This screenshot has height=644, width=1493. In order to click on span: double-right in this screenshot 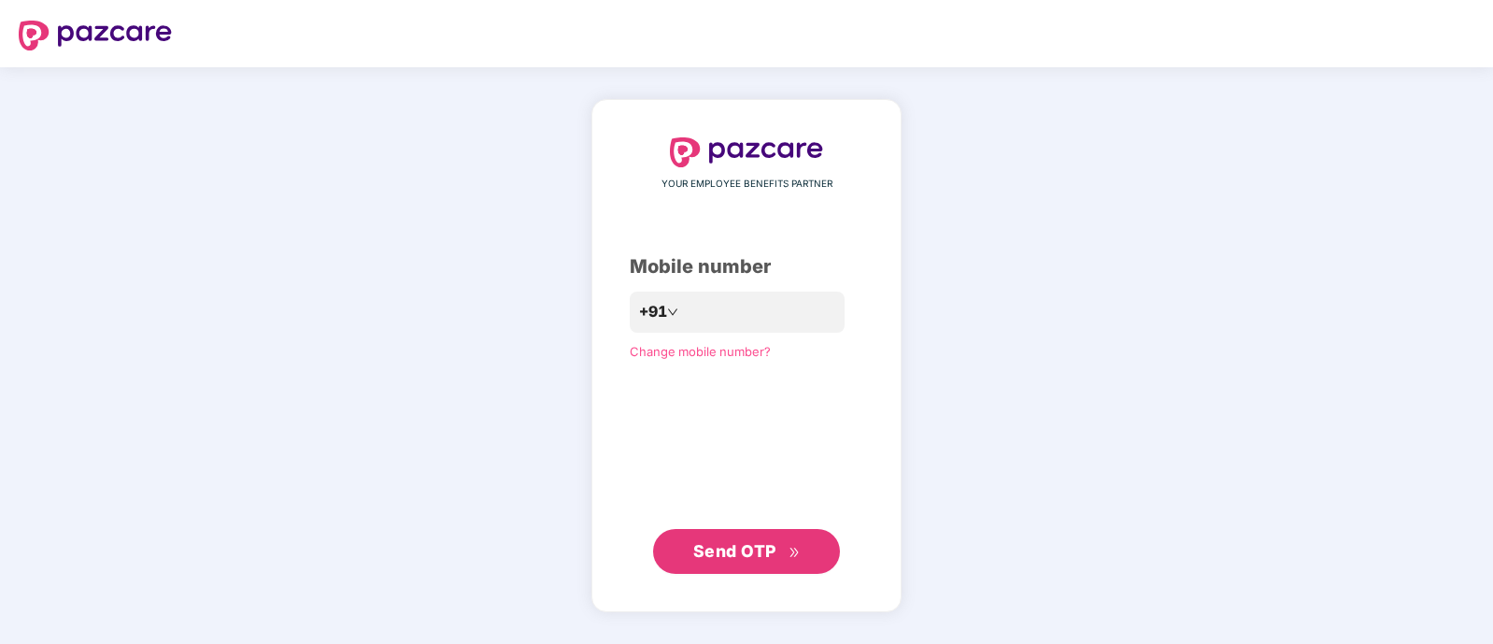, I will do `click(794, 552)`.